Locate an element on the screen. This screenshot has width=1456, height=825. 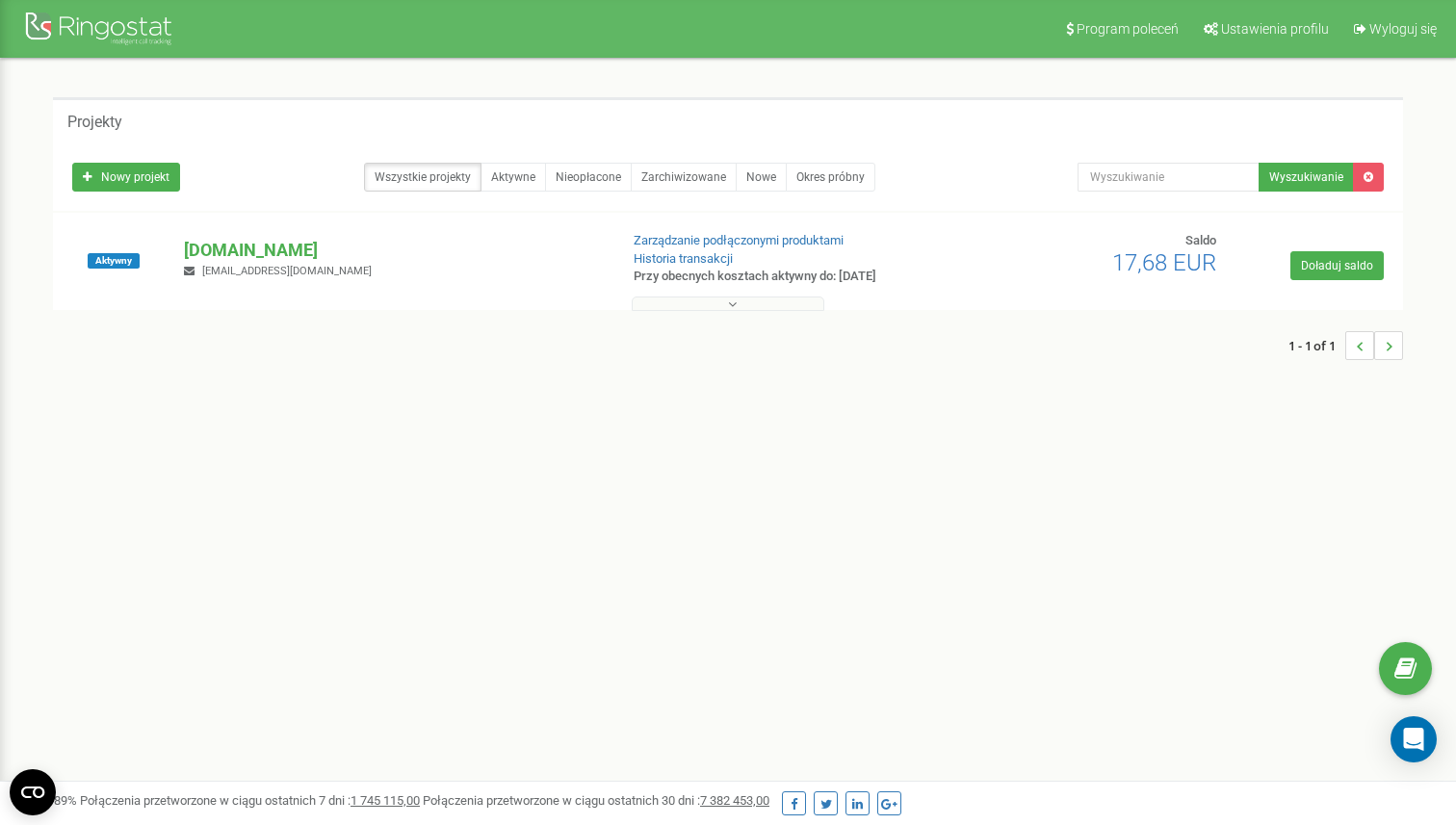
span: Saldo is located at coordinates (1201, 240).